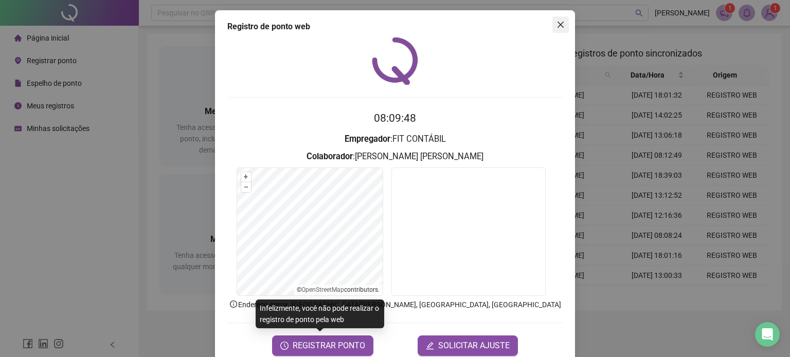 This screenshot has width=790, height=357. What do you see at coordinates (560, 25) in the screenshot?
I see `span: close` at bounding box center [560, 25].